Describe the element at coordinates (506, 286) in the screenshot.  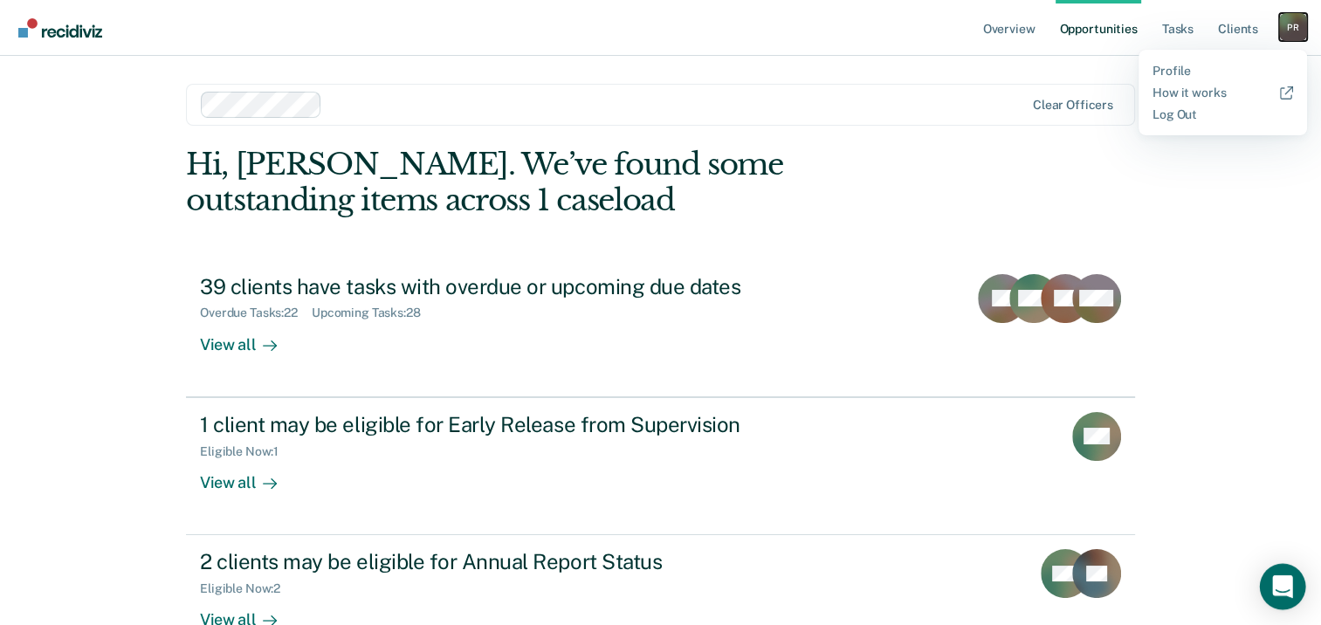
I see `div: 39 clients have tasks with overdue or upcoming due dates` at that location.